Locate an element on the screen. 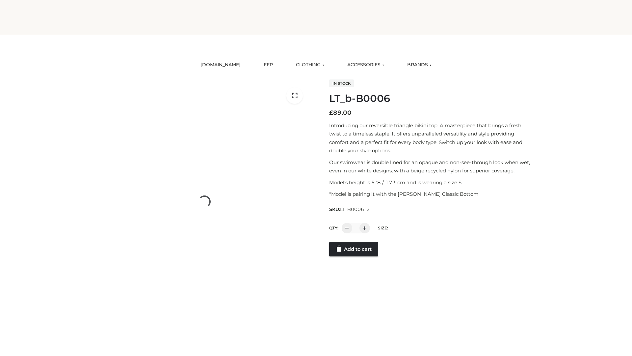 The height and width of the screenshot is (356, 632). span: SKU: is located at coordinates (350, 209).